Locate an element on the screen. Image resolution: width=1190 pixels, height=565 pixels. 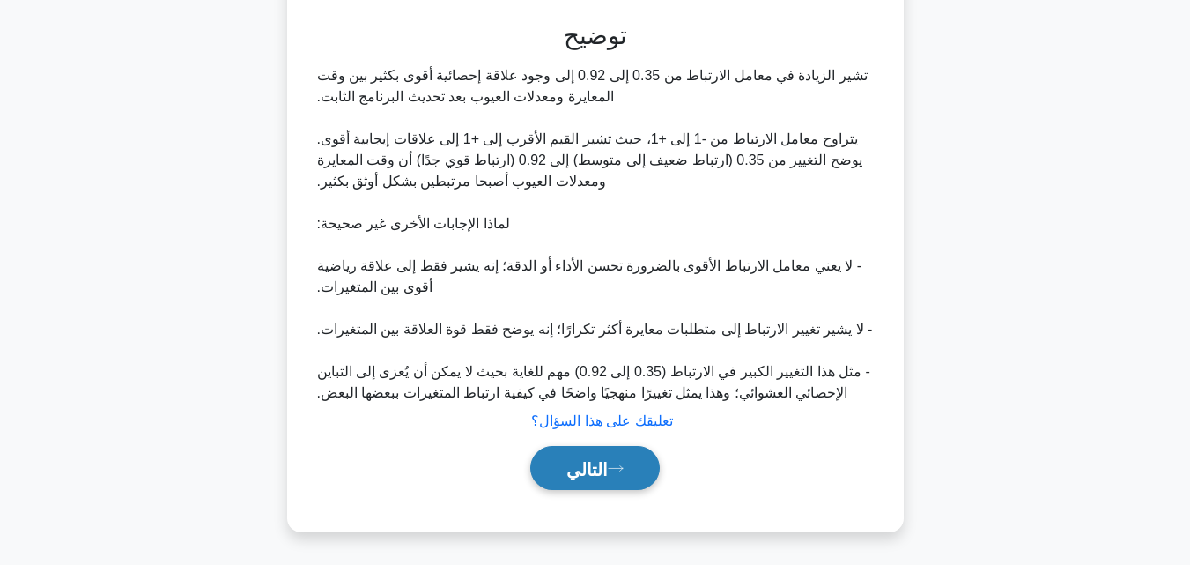
button: التالي is located at coordinates (595, 468).